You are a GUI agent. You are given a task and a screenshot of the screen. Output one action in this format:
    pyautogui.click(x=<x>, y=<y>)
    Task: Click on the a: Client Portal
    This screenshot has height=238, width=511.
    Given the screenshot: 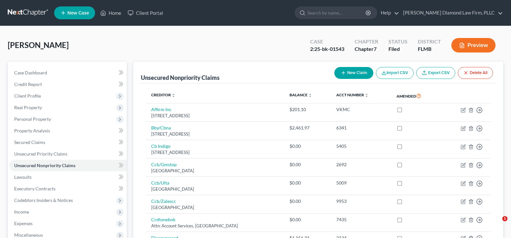 What is the action you would take?
    pyautogui.click(x=145, y=13)
    